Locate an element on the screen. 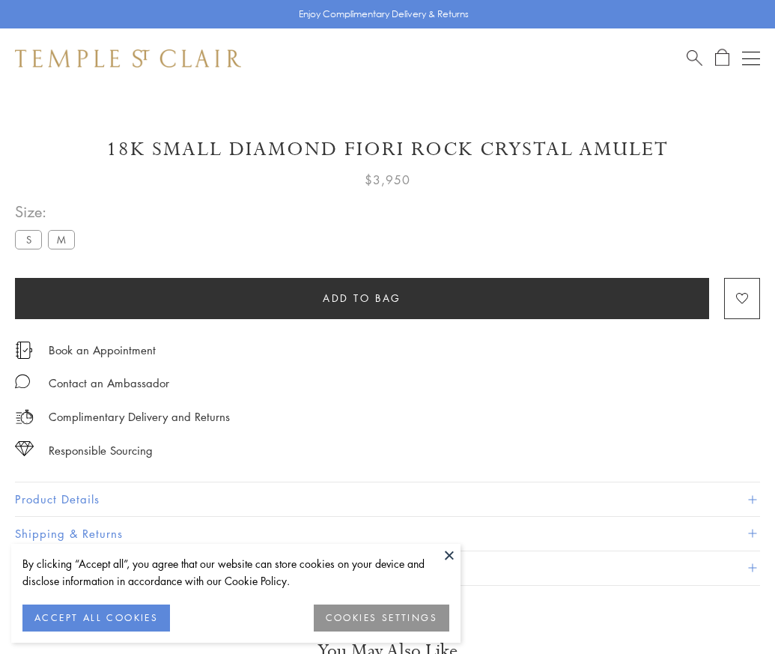 The width and height of the screenshot is (775, 654). span: $3,950 is located at coordinates (387, 180).